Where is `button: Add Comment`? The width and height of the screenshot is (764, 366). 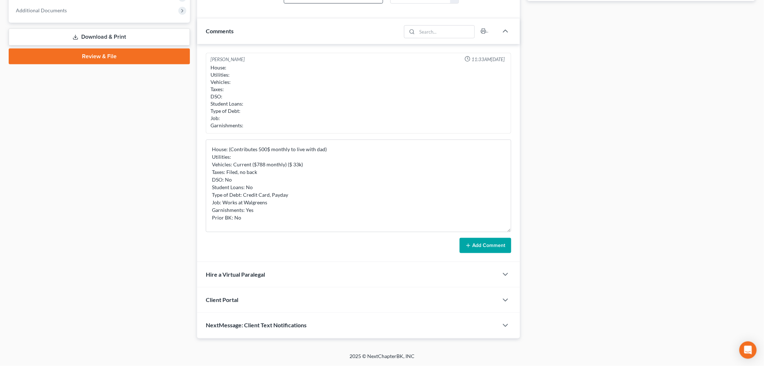 button: Add Comment is located at coordinates (485, 245).